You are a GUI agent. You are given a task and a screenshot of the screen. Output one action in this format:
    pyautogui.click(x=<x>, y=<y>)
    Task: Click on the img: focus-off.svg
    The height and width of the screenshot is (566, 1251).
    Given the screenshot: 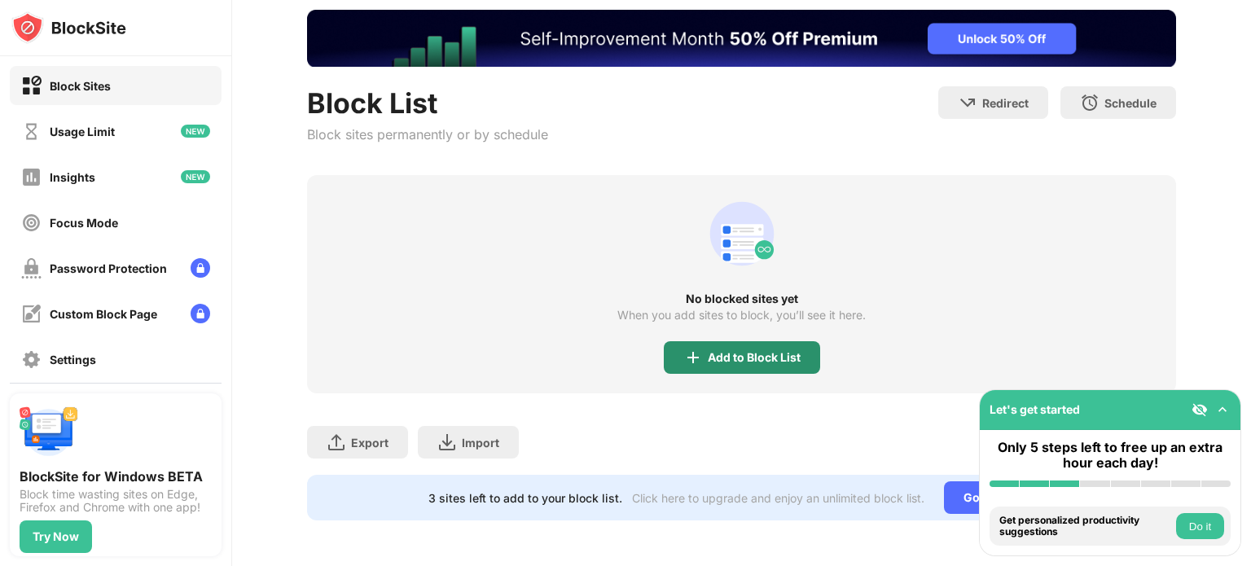 What is the action you would take?
    pyautogui.click(x=31, y=222)
    